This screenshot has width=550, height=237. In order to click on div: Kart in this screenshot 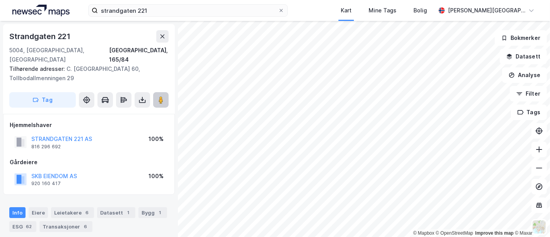, I will do `click(346, 10)`.